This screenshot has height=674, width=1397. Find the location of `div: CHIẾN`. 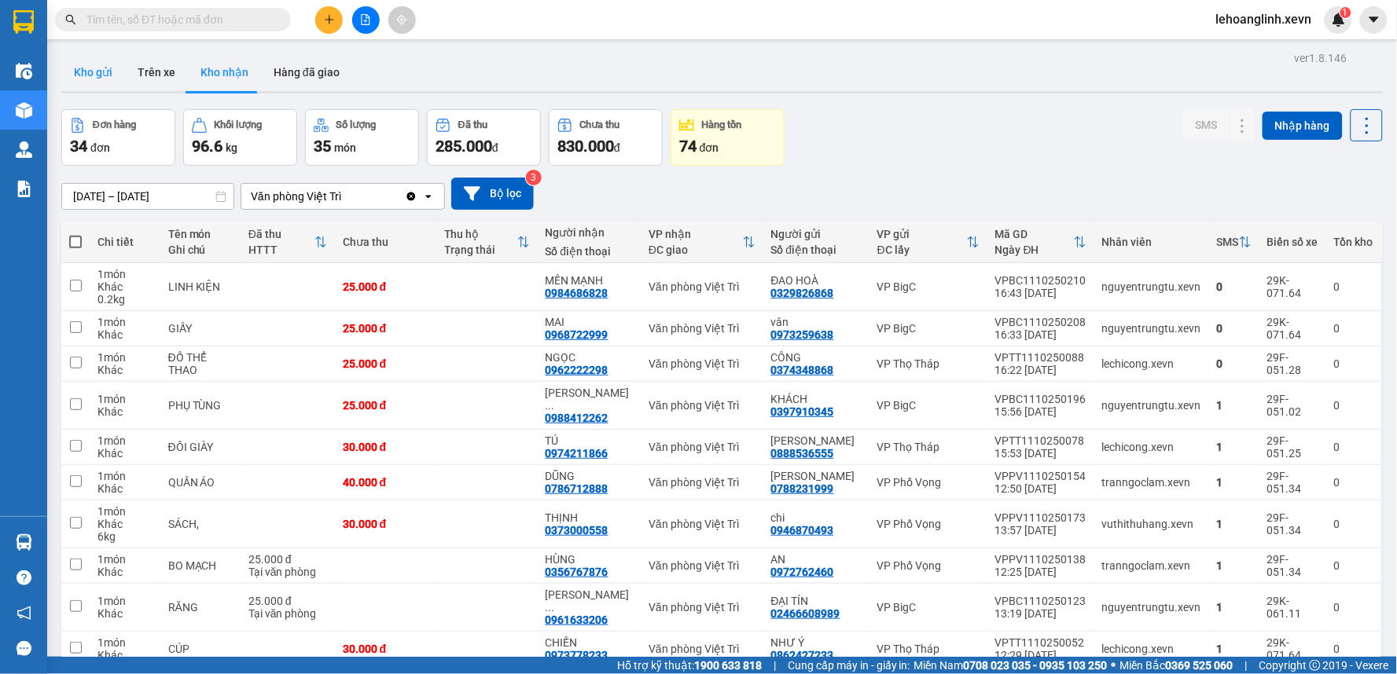

div: CHIẾN is located at coordinates (589, 643).